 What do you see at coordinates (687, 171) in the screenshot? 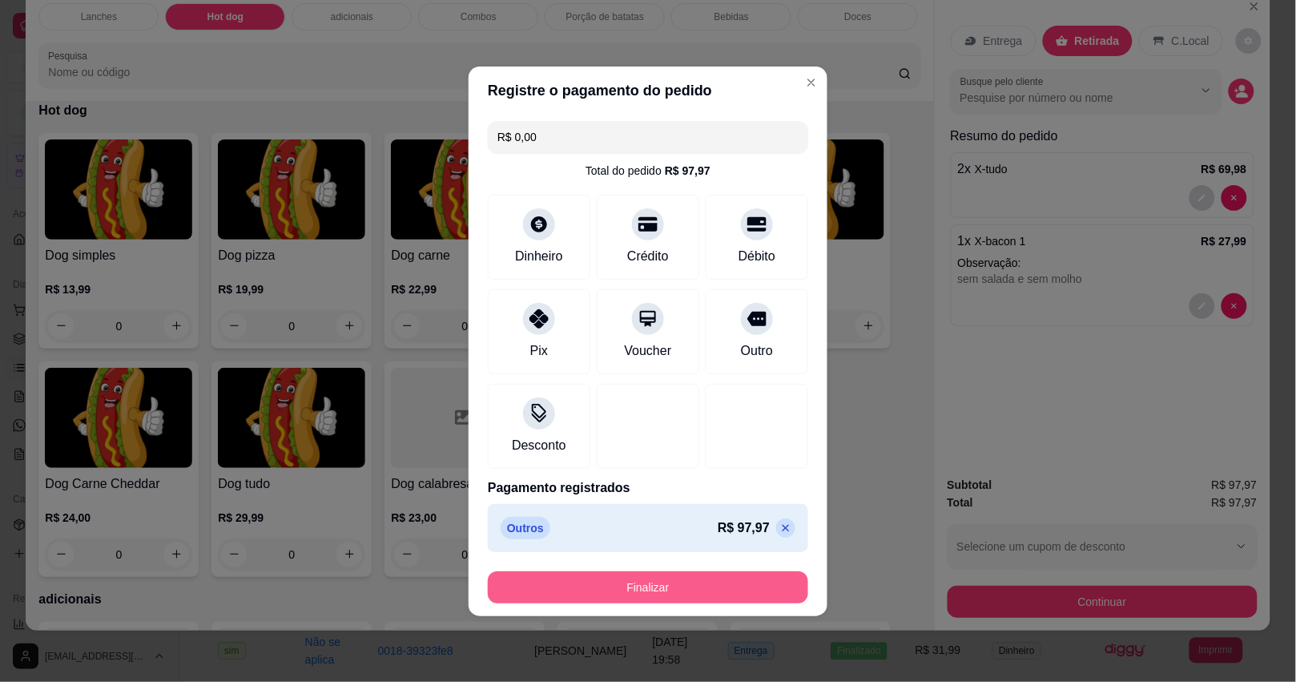
I see `div: R$ 97,97` at bounding box center [687, 171].